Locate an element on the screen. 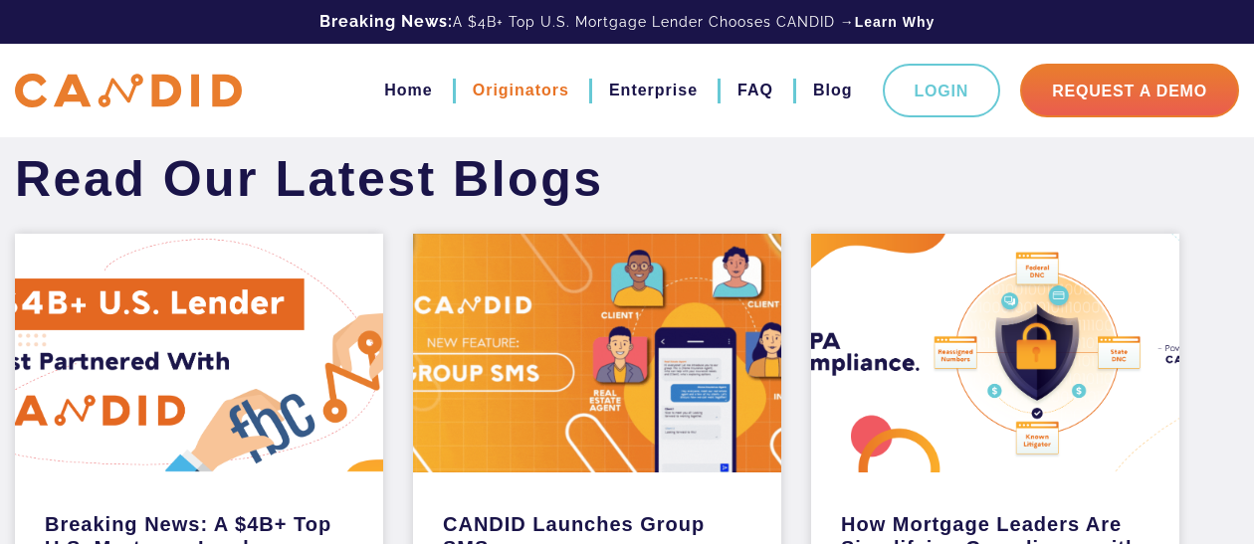 Image resolution: width=1254 pixels, height=544 pixels. b: Breaking News: is located at coordinates (386, 21).